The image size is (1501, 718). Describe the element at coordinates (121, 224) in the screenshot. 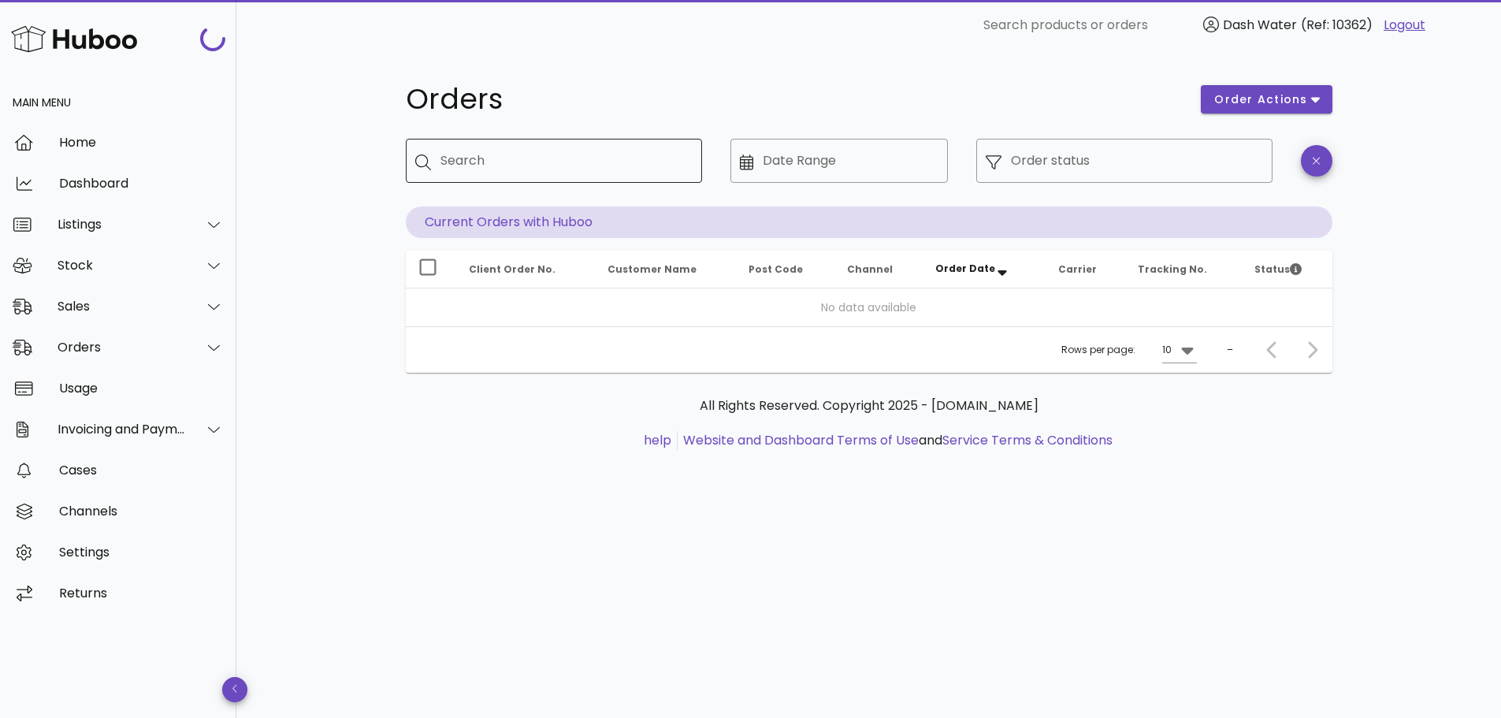

I see `div: Listings` at that location.